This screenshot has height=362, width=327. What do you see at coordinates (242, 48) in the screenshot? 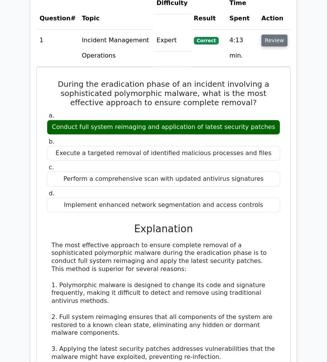
I see `td: 4:13 min.` at bounding box center [242, 48].